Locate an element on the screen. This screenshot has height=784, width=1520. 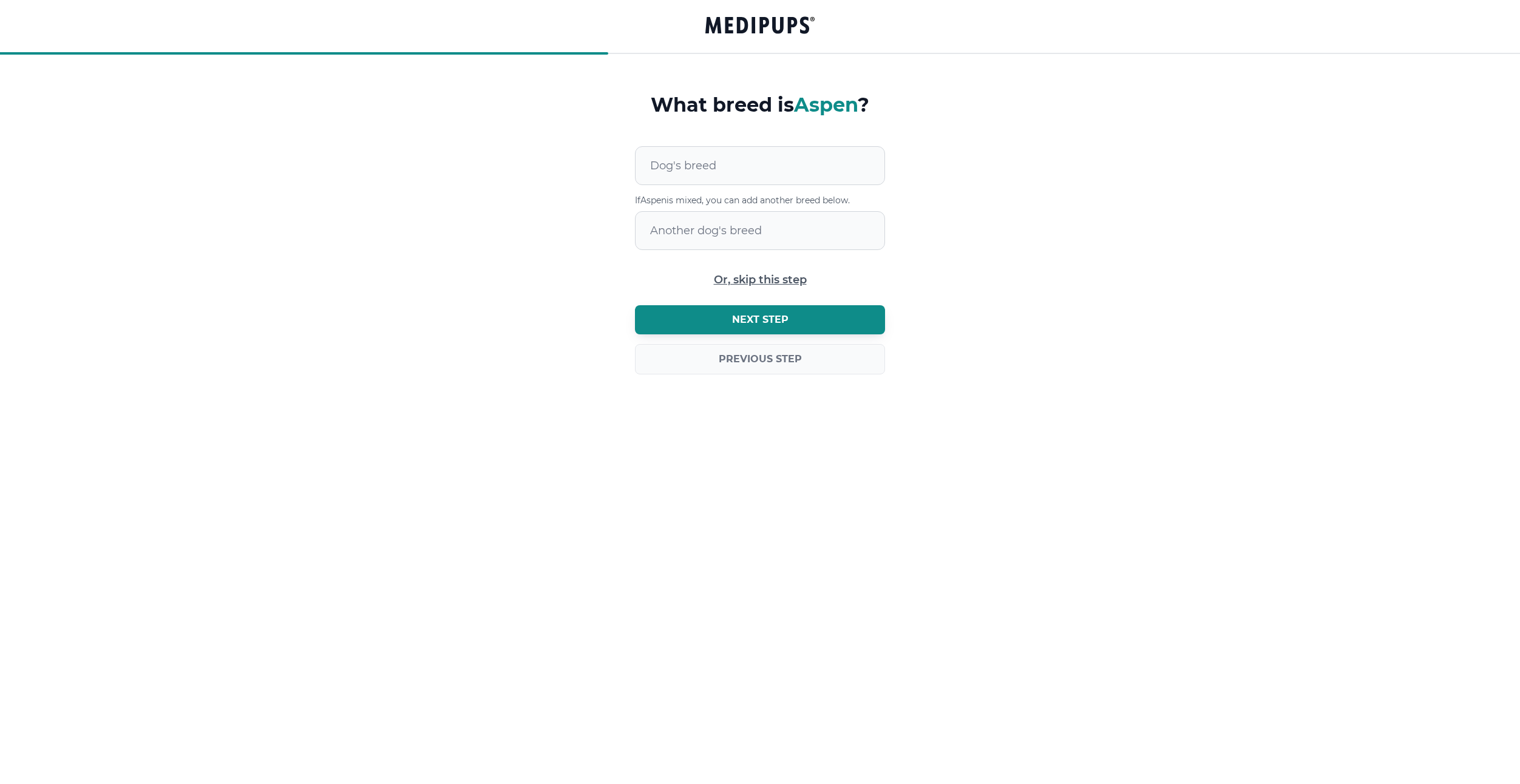
button: Previous step is located at coordinates (760, 359).